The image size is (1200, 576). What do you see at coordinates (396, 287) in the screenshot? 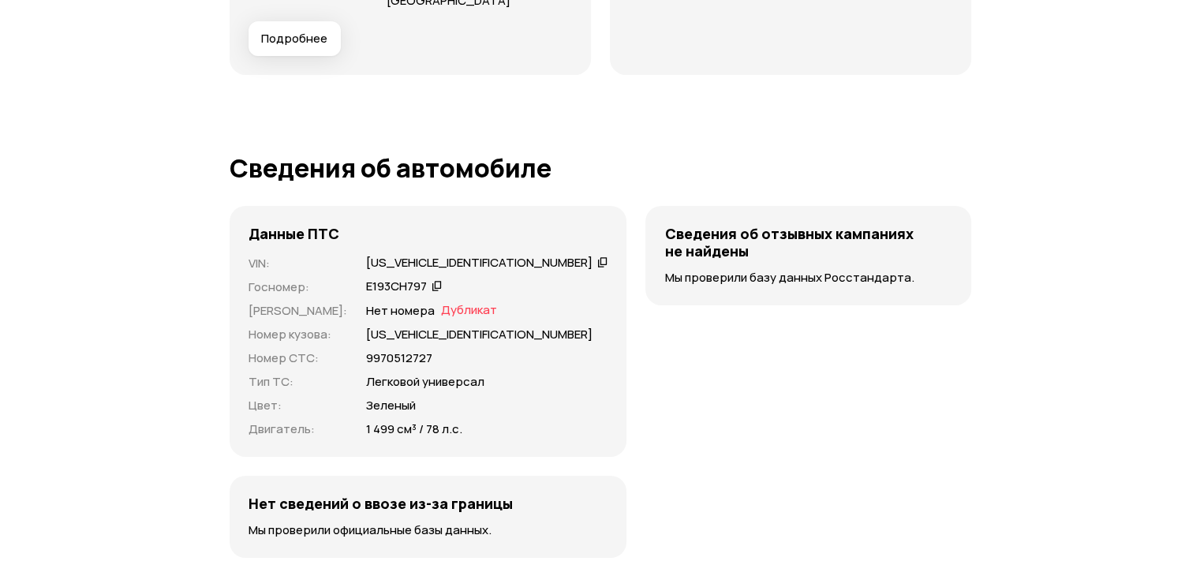
I see `div: Е193СН797` at bounding box center [396, 287].